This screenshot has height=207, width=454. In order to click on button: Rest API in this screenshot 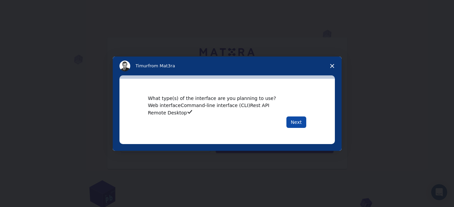, I will do `click(260, 105)`.